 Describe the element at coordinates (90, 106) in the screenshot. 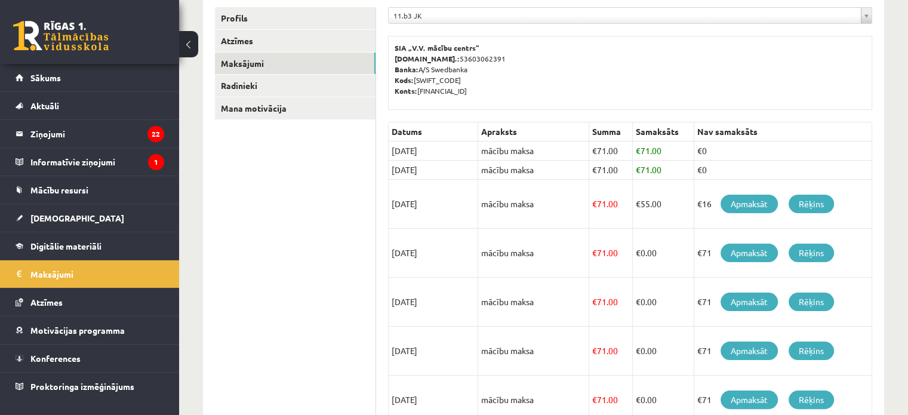

I see `a: Aktuāli` at that location.